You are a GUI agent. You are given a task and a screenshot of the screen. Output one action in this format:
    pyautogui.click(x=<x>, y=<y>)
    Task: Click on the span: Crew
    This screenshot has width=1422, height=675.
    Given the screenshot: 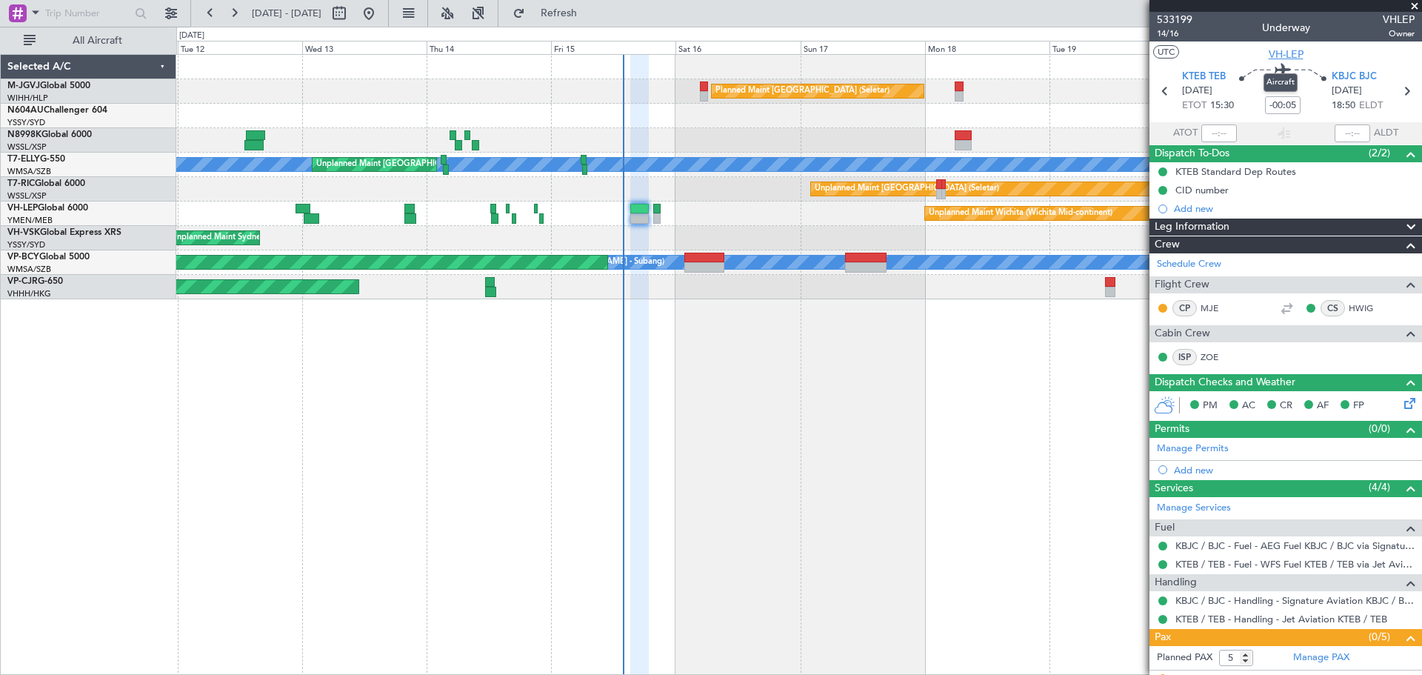 What is the action you would take?
    pyautogui.click(x=1168, y=244)
    